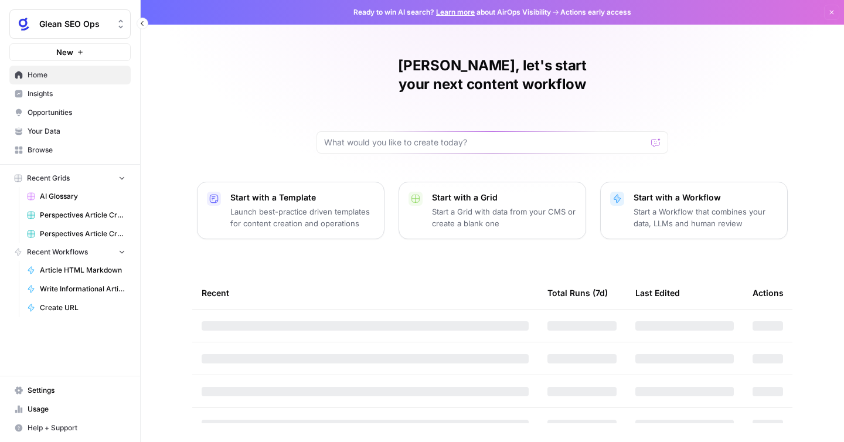 Image resolution: width=844 pixels, height=442 pixels. What do you see at coordinates (76, 308) in the screenshot?
I see `a: Create URL` at bounding box center [76, 308].